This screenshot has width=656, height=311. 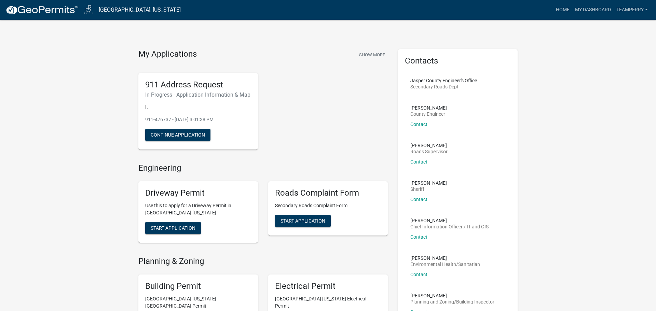 I want to click on a: Home, so click(x=563, y=10).